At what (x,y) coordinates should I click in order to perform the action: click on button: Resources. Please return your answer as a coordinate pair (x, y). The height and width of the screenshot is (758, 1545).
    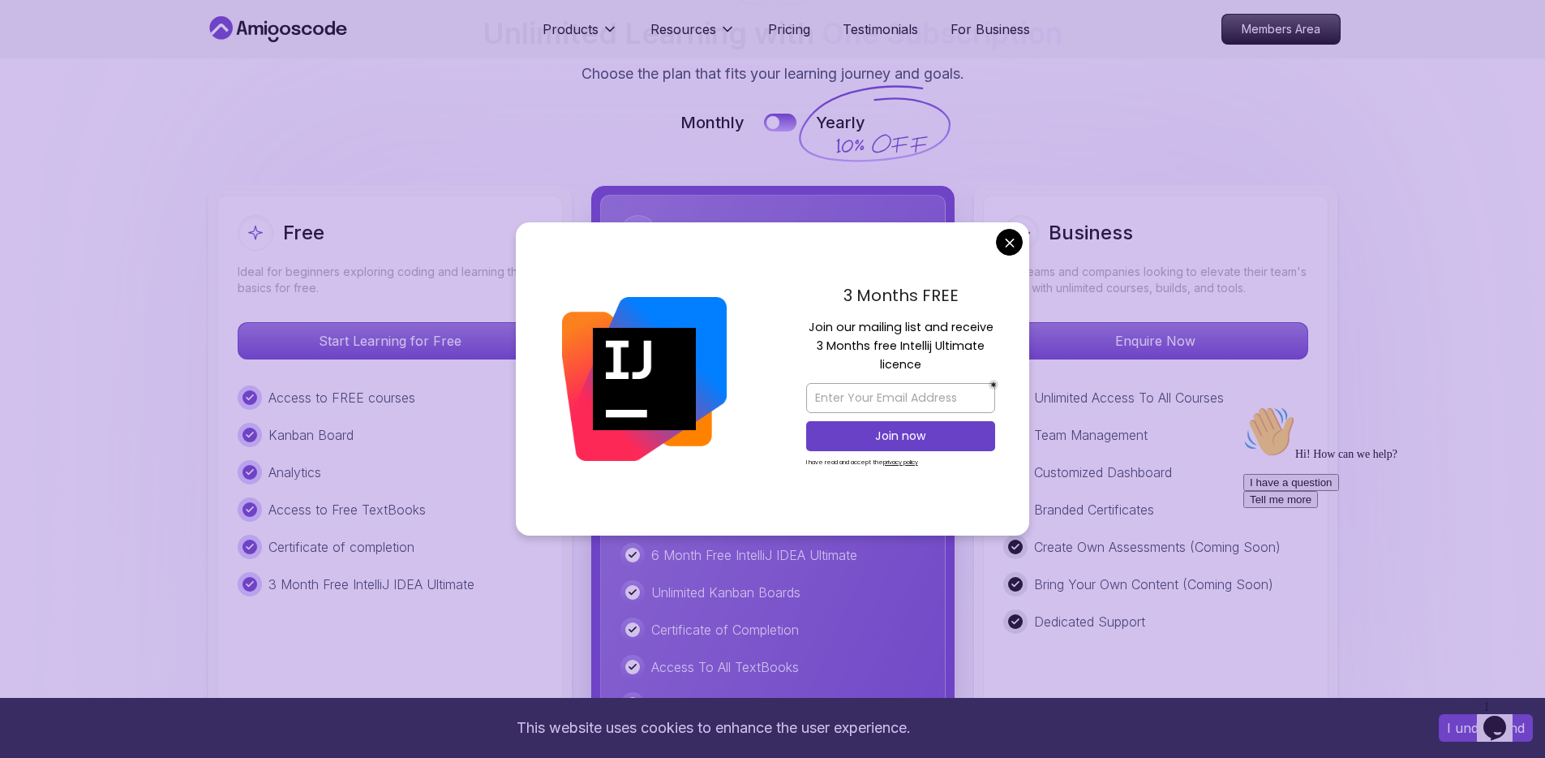
    Looking at the image, I should click on (693, 36).